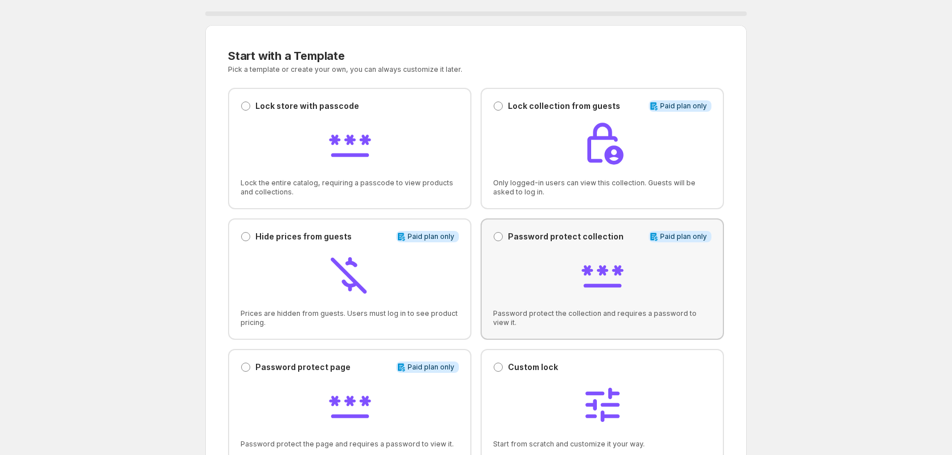 The height and width of the screenshot is (455, 952). Describe the element at coordinates (603, 274) in the screenshot. I see `img: Password protect collection` at that location.